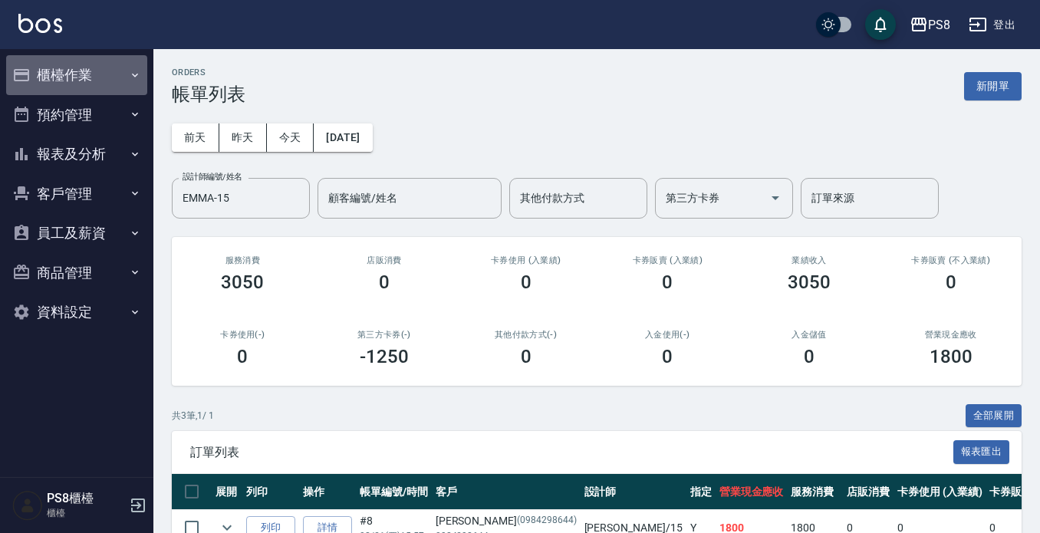  I want to click on button: 今天, so click(291, 137).